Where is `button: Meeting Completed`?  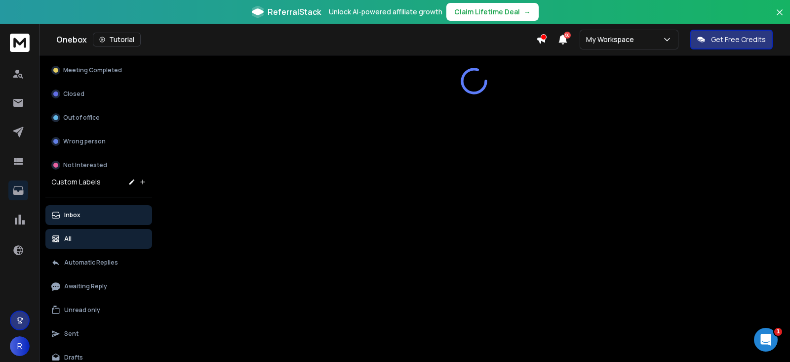 button: Meeting Completed is located at coordinates (99, 70).